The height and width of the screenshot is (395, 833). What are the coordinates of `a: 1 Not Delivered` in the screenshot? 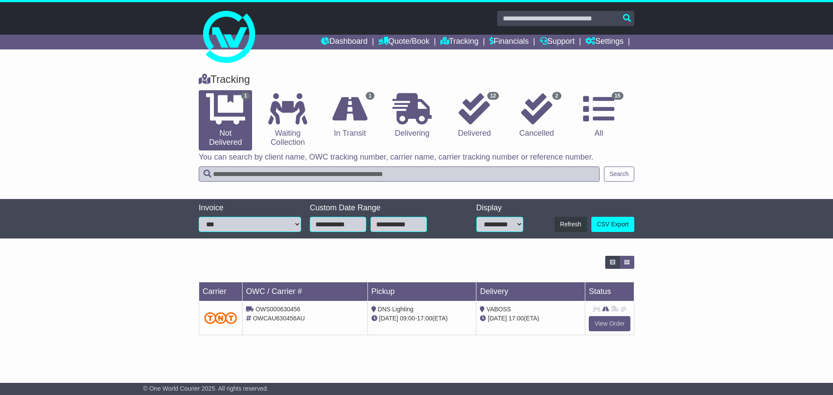 It's located at (225, 120).